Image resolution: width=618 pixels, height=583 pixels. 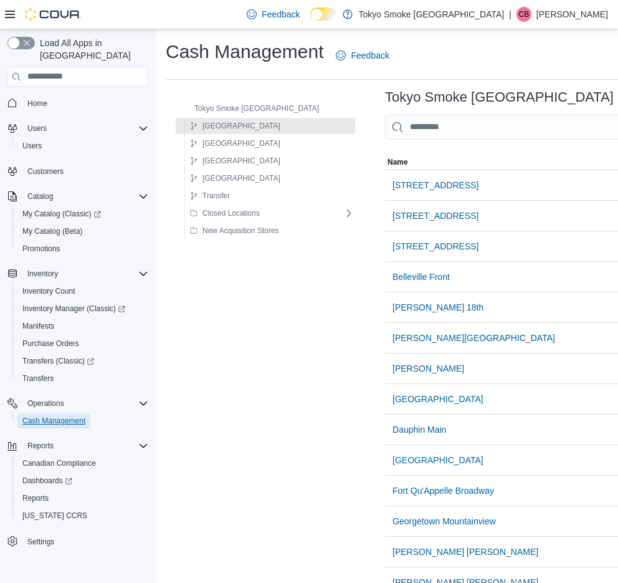 What do you see at coordinates (85, 403) in the screenshot?
I see `span: Operations` at bounding box center [85, 403].